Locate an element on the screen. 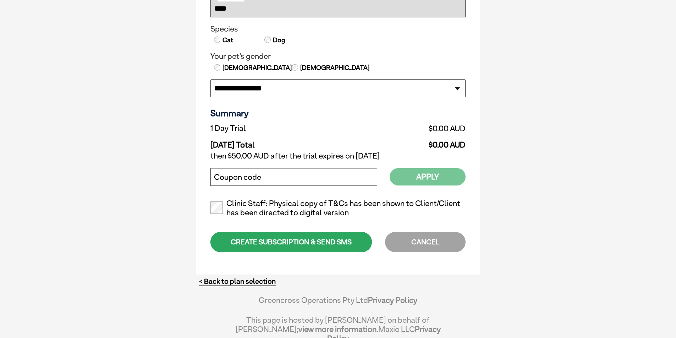 This screenshot has height=338, width=676. td: 1 Day Trial is located at coordinates (280, 129).